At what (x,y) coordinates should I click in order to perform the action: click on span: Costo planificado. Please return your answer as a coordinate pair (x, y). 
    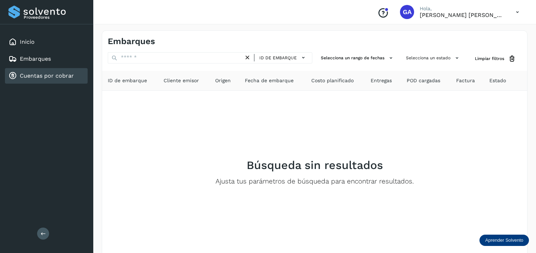
    Looking at the image, I should click on (332, 81).